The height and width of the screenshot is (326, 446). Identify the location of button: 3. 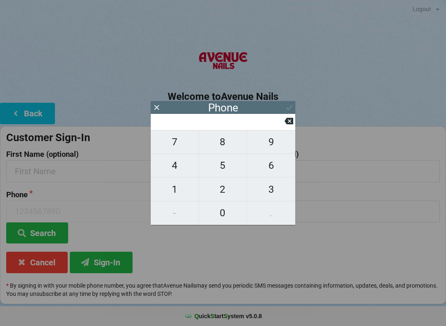
(271, 189).